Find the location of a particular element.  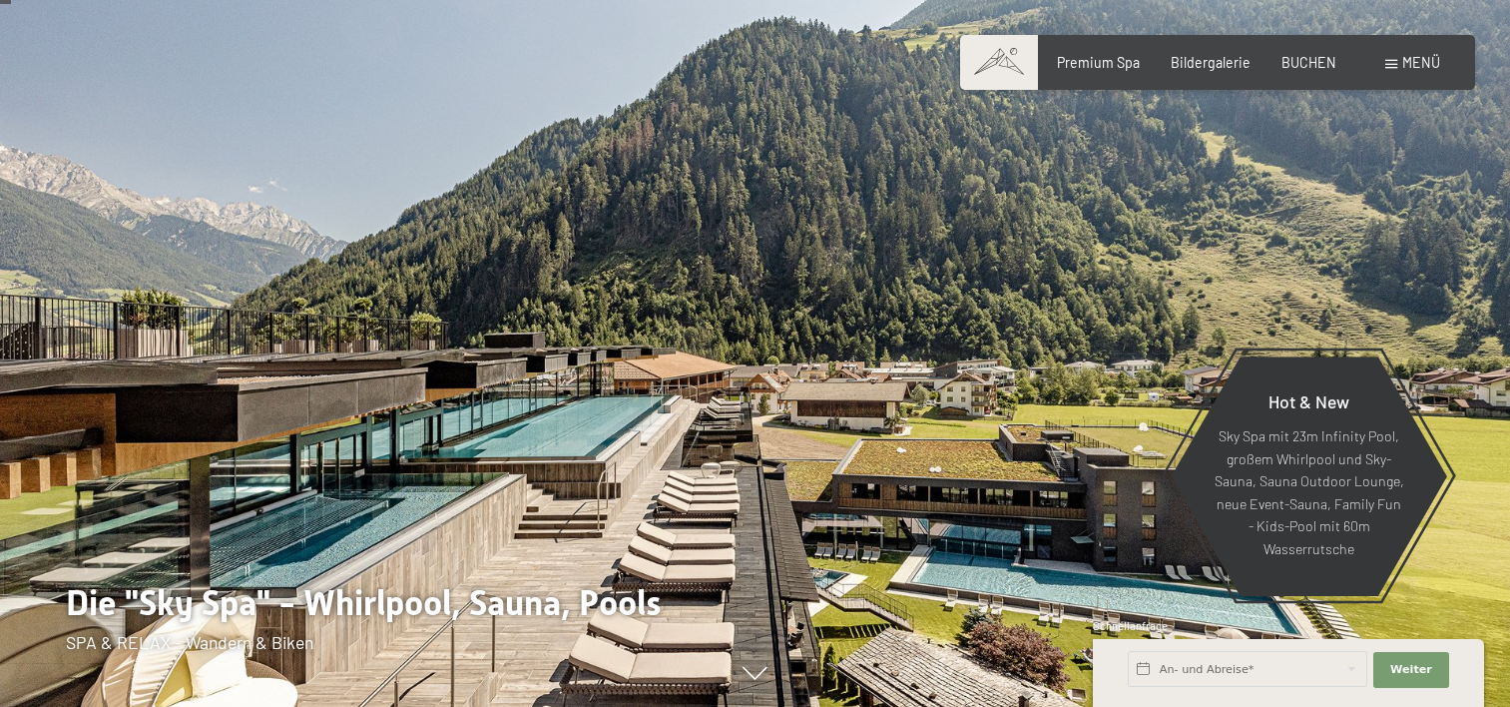

p: Sky Spa mit 23m Infinity Pool, großem Whirlpool und Sky-Sauna, Sauna Outdoor Lounge, neue Event-S... is located at coordinates (1308, 493).